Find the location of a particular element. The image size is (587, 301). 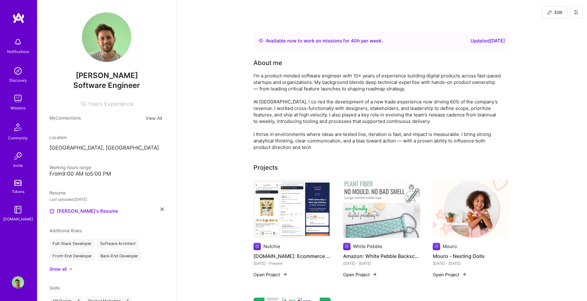

div: From 9:00 AM to 5:00 PM is located at coordinates (107, 173).